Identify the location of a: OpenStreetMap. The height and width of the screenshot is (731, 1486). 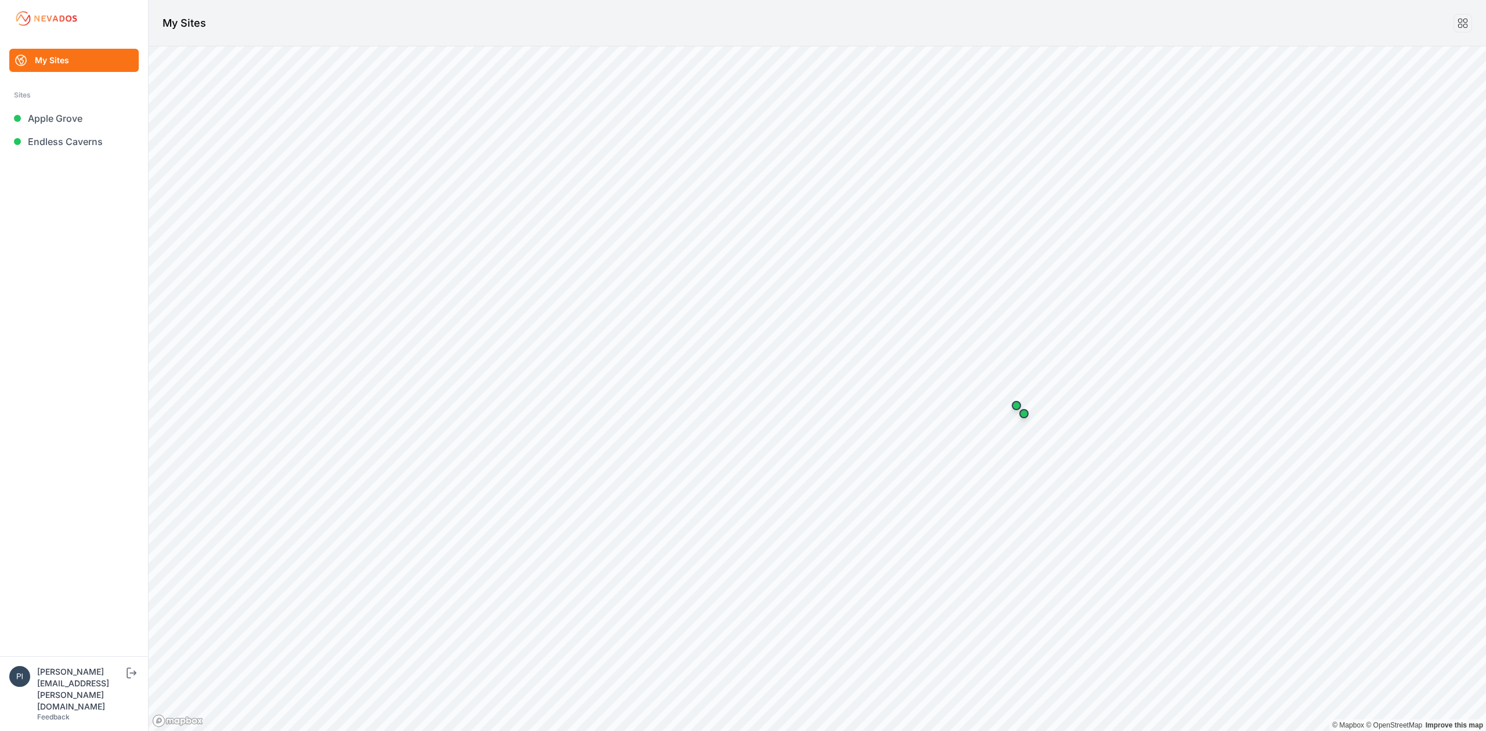
(1394, 726).